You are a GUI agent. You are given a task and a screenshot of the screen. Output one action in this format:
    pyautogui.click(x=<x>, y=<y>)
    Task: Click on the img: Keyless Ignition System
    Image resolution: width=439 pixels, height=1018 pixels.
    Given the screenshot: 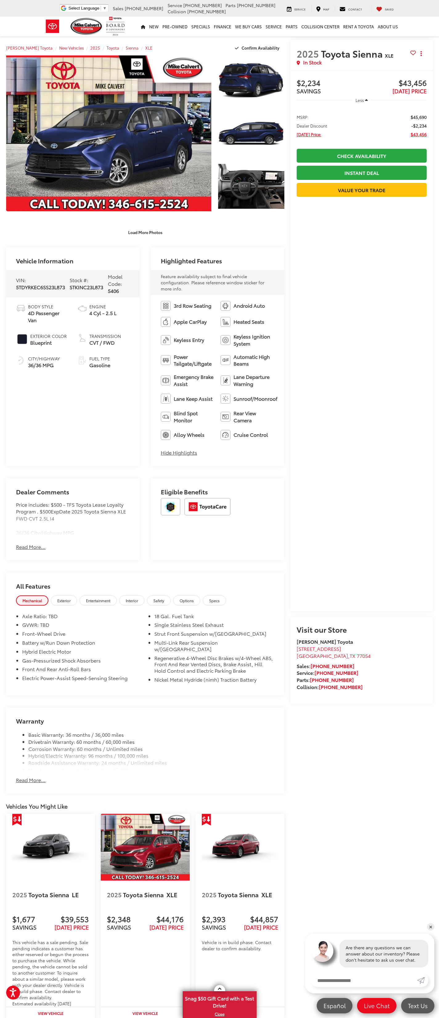 What is the action you would take?
    pyautogui.click(x=225, y=340)
    